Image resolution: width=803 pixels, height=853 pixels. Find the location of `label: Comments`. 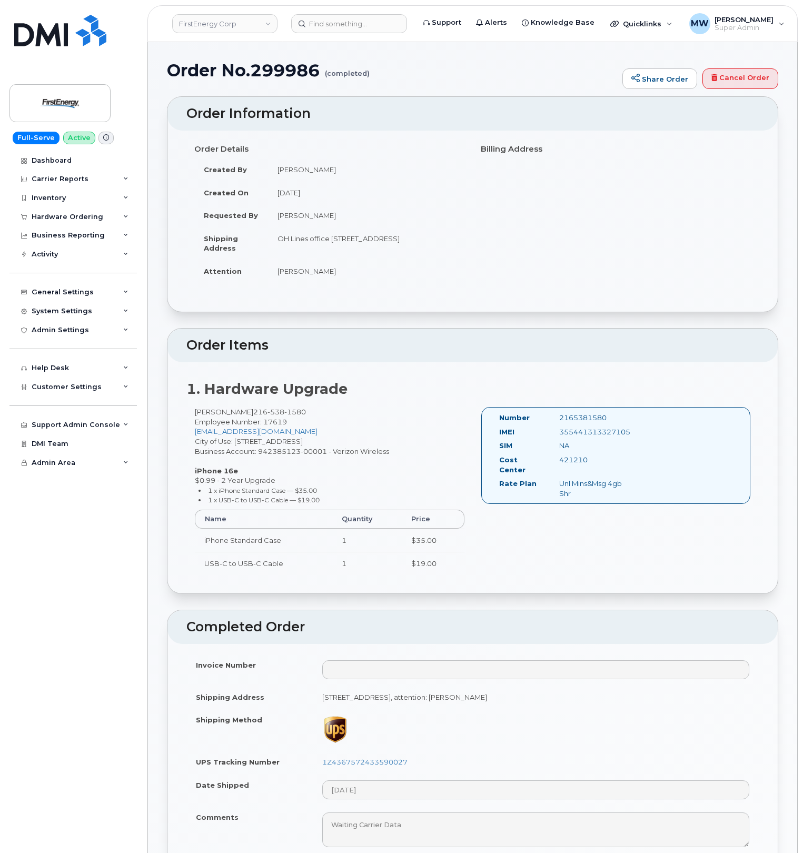

label: Comments is located at coordinates (217, 817).